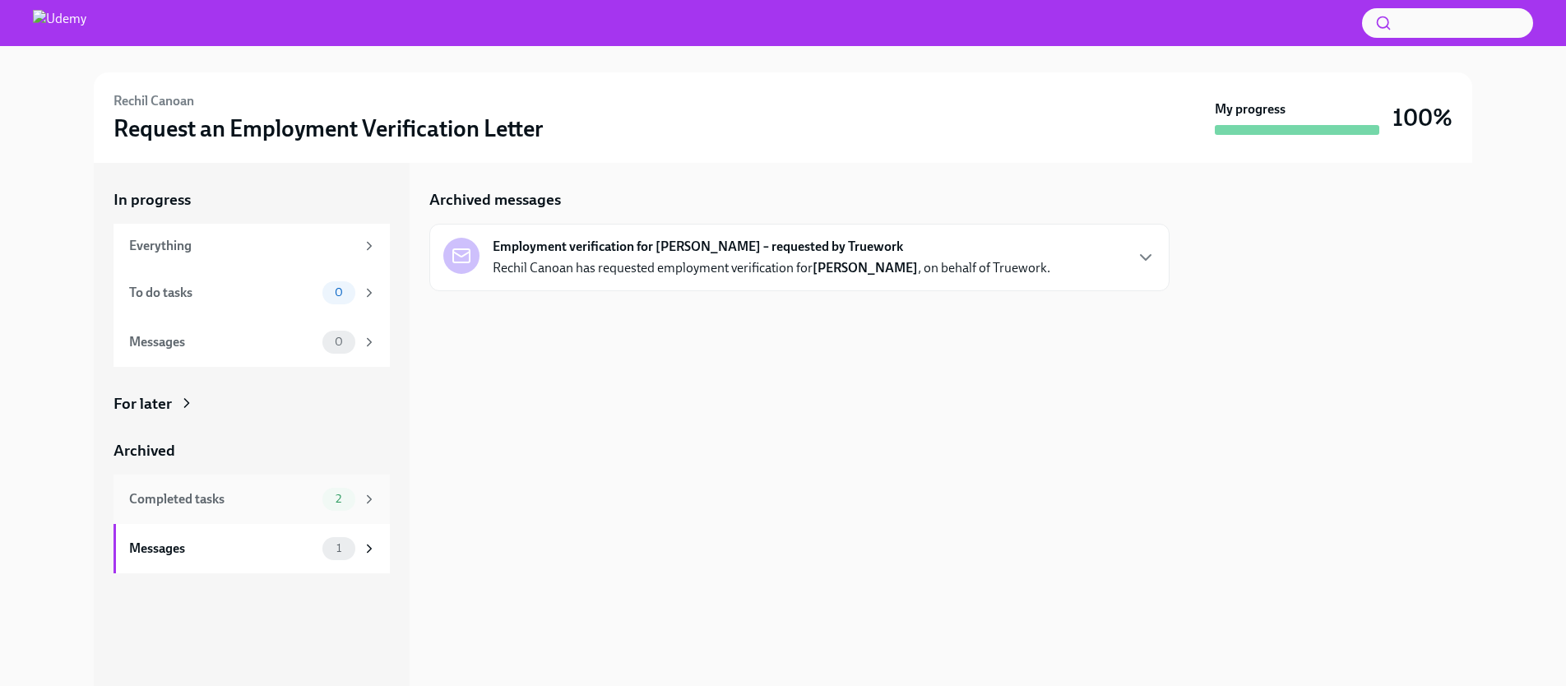  What do you see at coordinates (252, 293) in the screenshot?
I see `a: To do tasks0` at bounding box center [252, 293].